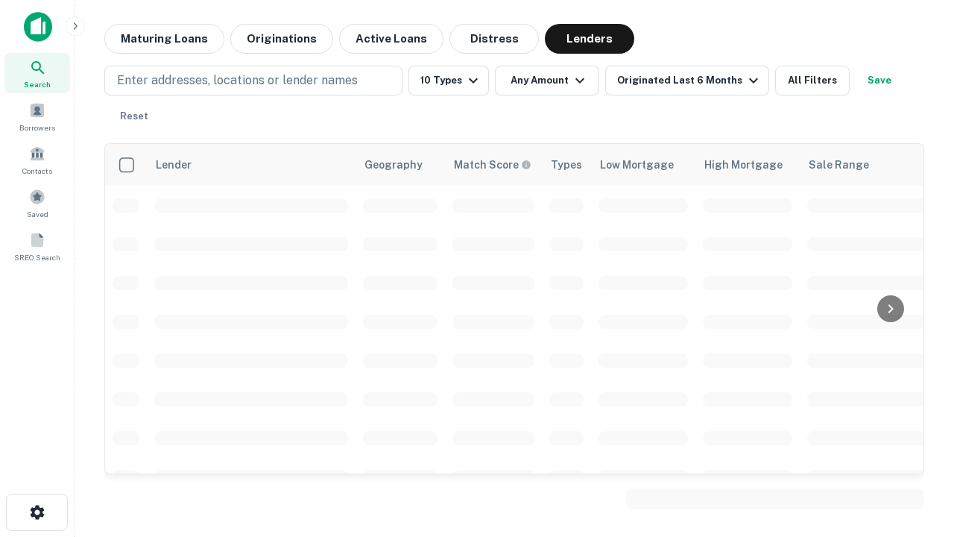 The image size is (954, 537). Describe the element at coordinates (449, 81) in the screenshot. I see `button: 10 Types` at that location.